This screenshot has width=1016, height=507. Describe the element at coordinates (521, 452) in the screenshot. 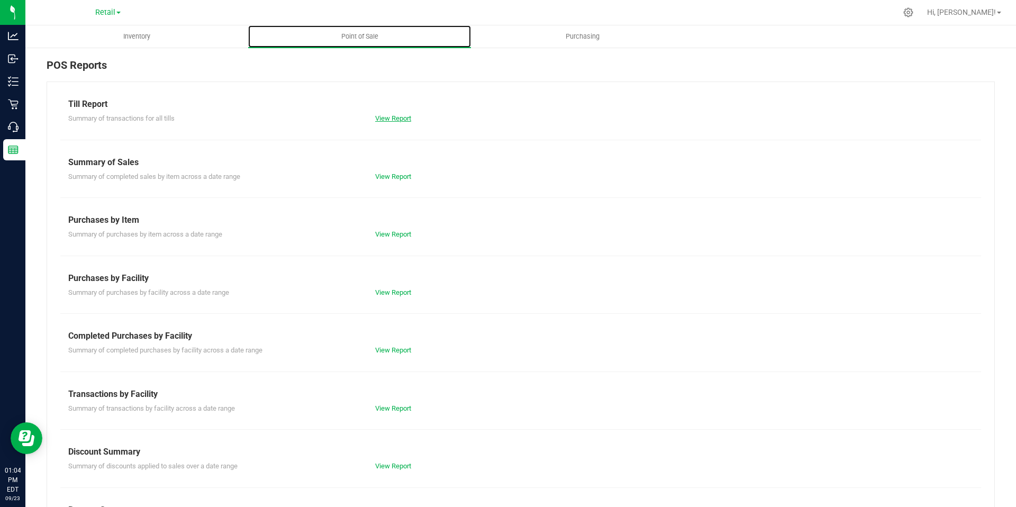

I see `div: Discount Summary` at that location.